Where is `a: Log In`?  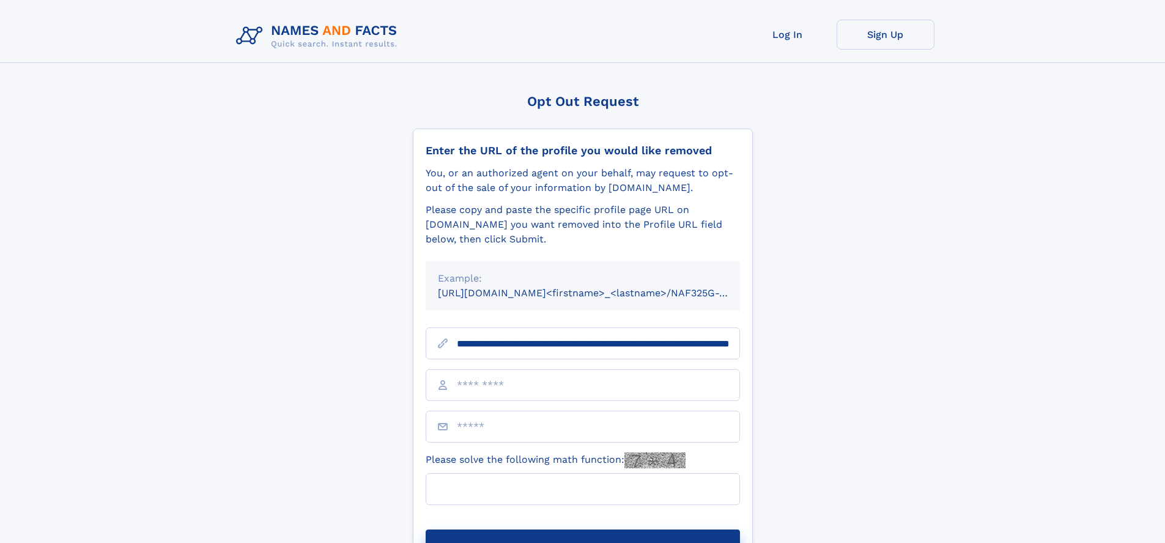 a: Log In is located at coordinates (788, 34).